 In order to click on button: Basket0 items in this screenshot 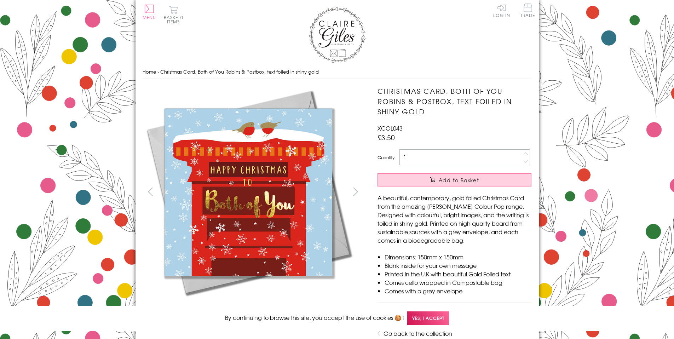, I will do `click(173, 15)`.